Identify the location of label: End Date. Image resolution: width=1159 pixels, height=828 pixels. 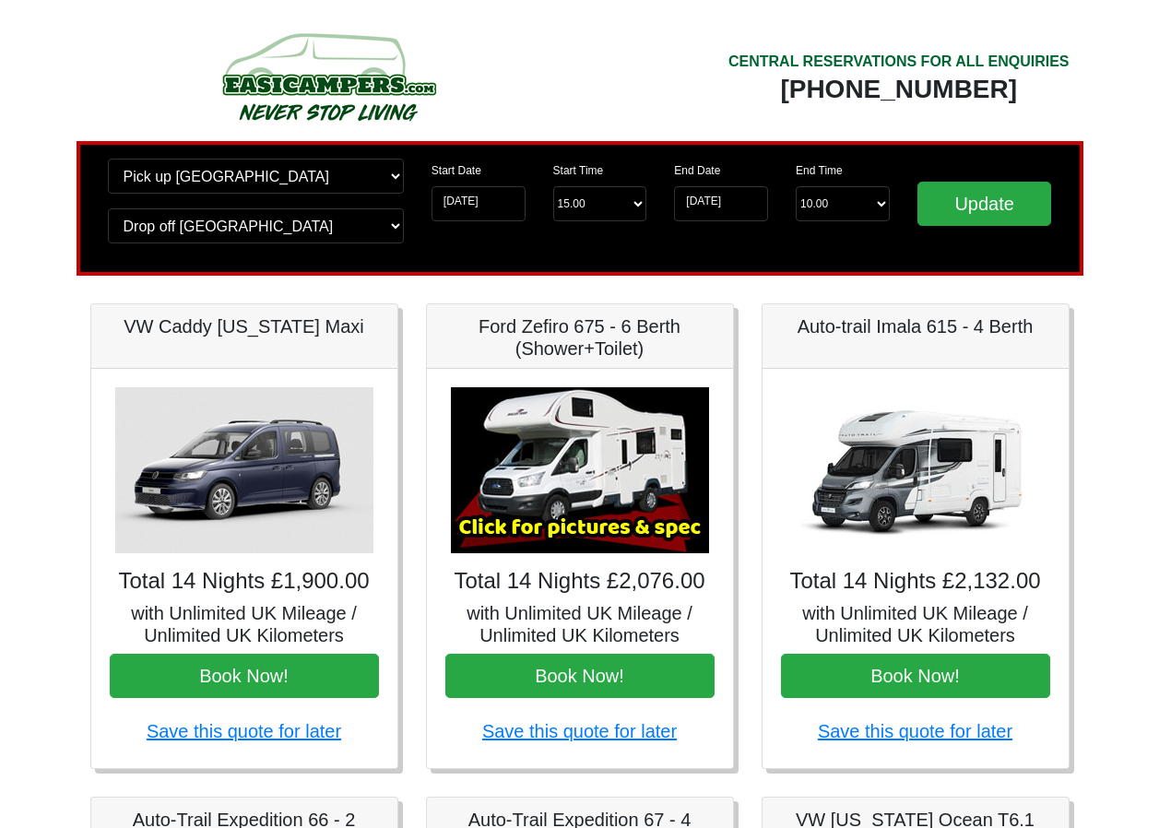
(697, 171).